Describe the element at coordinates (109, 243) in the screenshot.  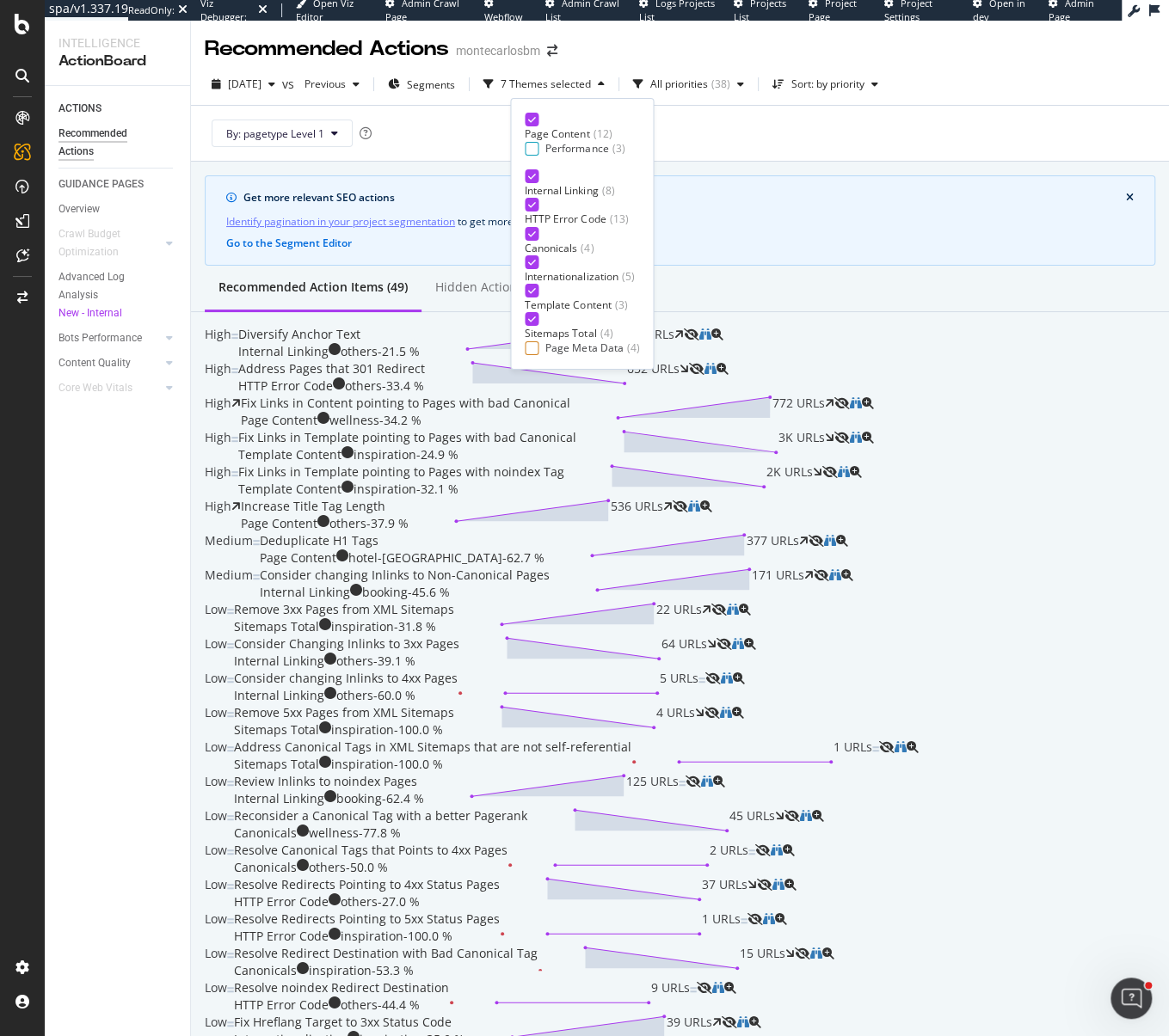
I see `a: Crawl Budget Optimization` at that location.